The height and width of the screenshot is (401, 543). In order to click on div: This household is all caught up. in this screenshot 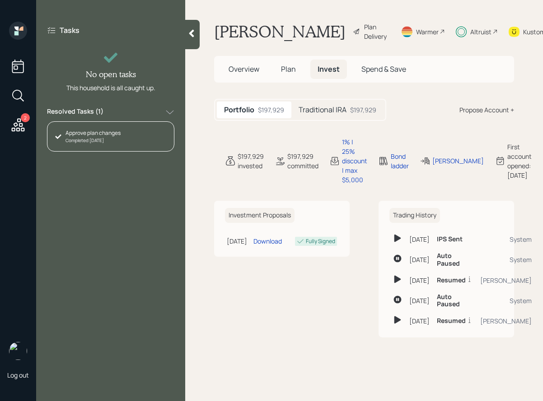, I will do `click(111, 88)`.